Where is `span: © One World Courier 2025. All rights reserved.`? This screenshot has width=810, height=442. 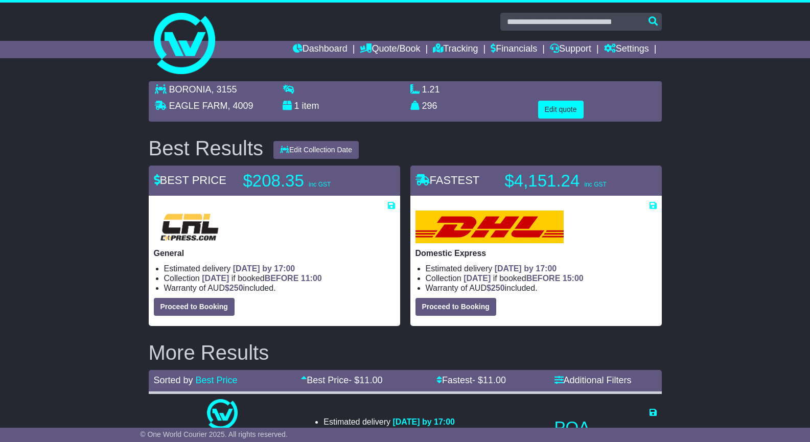 span: © One World Courier 2025. All rights reserved. is located at coordinates (214, 434).